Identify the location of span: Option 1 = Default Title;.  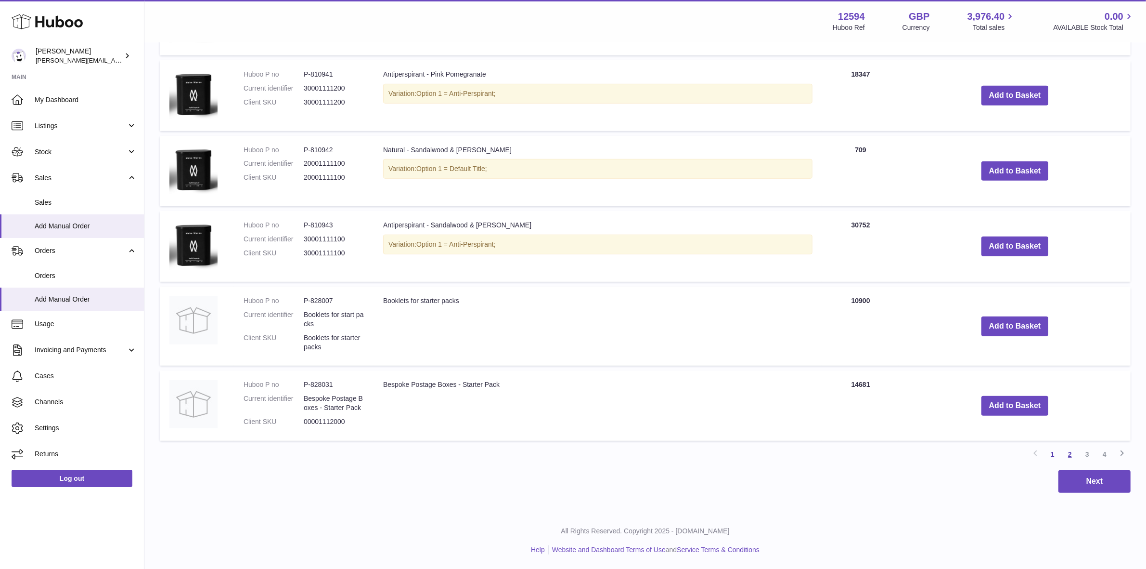
(452, 169).